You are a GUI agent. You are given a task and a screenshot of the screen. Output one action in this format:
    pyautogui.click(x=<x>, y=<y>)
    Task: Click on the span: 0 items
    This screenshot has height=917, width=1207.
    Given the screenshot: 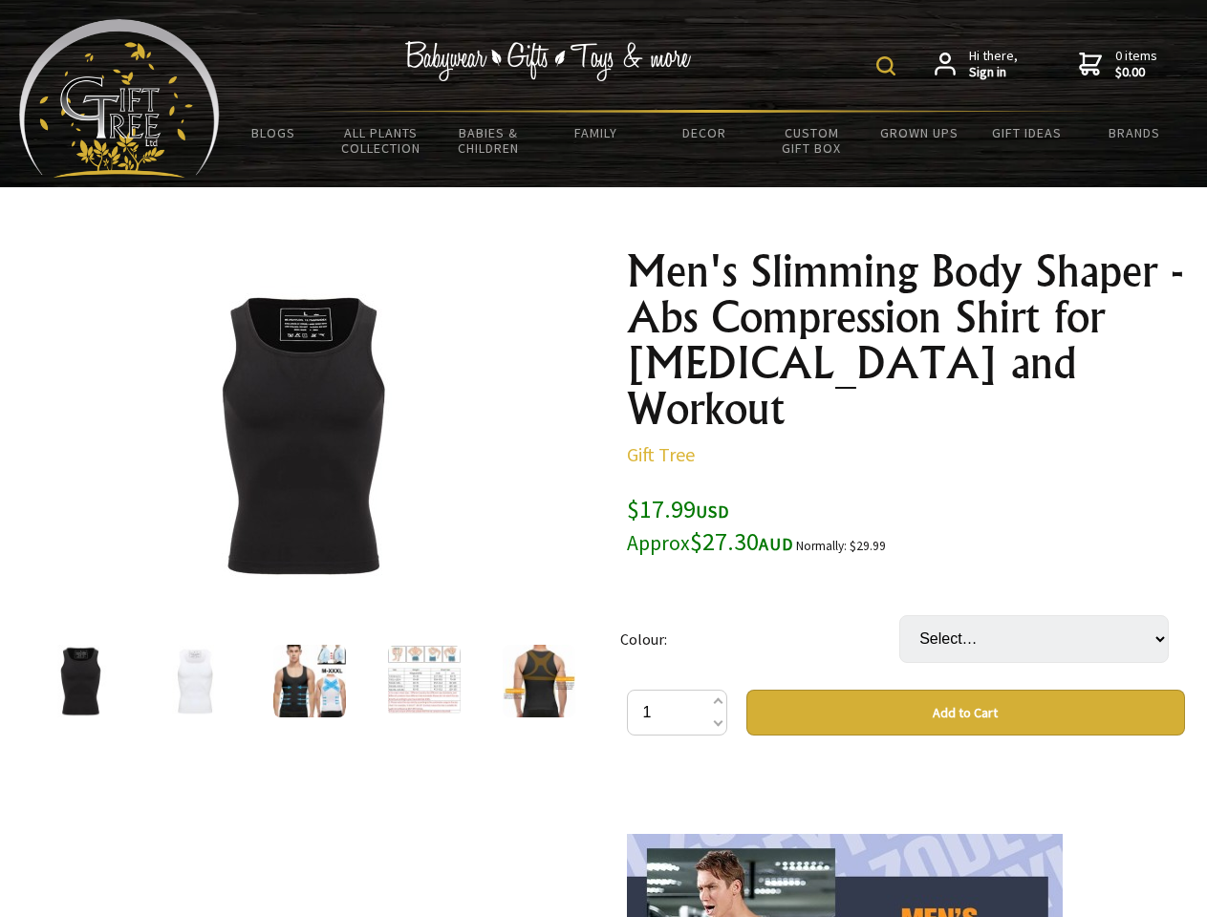 What is the action you would take?
    pyautogui.click(x=1136, y=64)
    